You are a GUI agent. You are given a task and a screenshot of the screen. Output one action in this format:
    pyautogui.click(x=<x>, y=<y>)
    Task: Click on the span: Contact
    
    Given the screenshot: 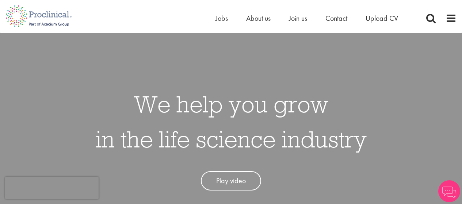 What is the action you would take?
    pyautogui.click(x=336, y=18)
    